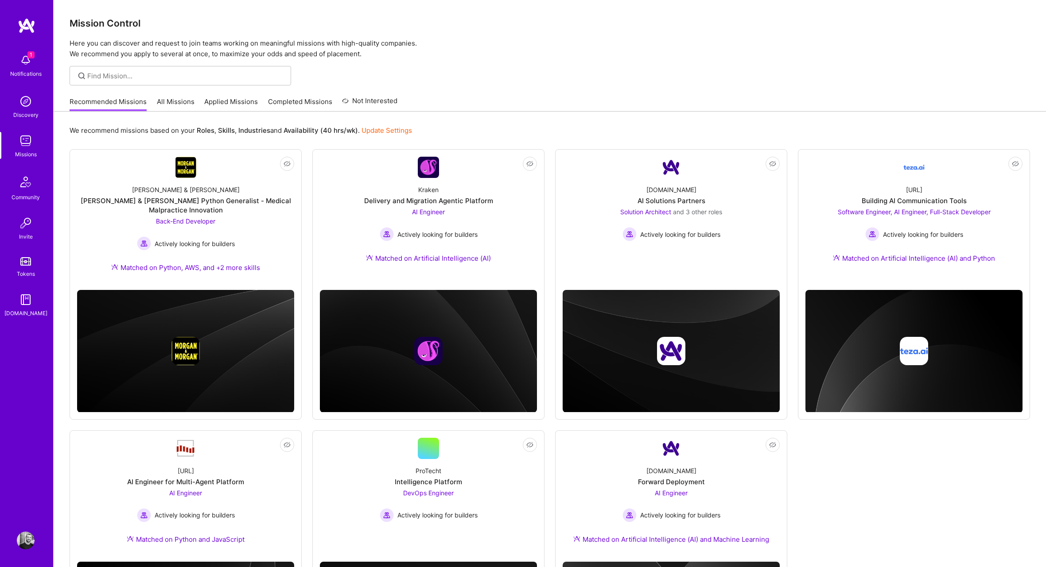 The image size is (1046, 567). I want to click on div: AI Engineer for Multi-Agent Platform, so click(186, 482).